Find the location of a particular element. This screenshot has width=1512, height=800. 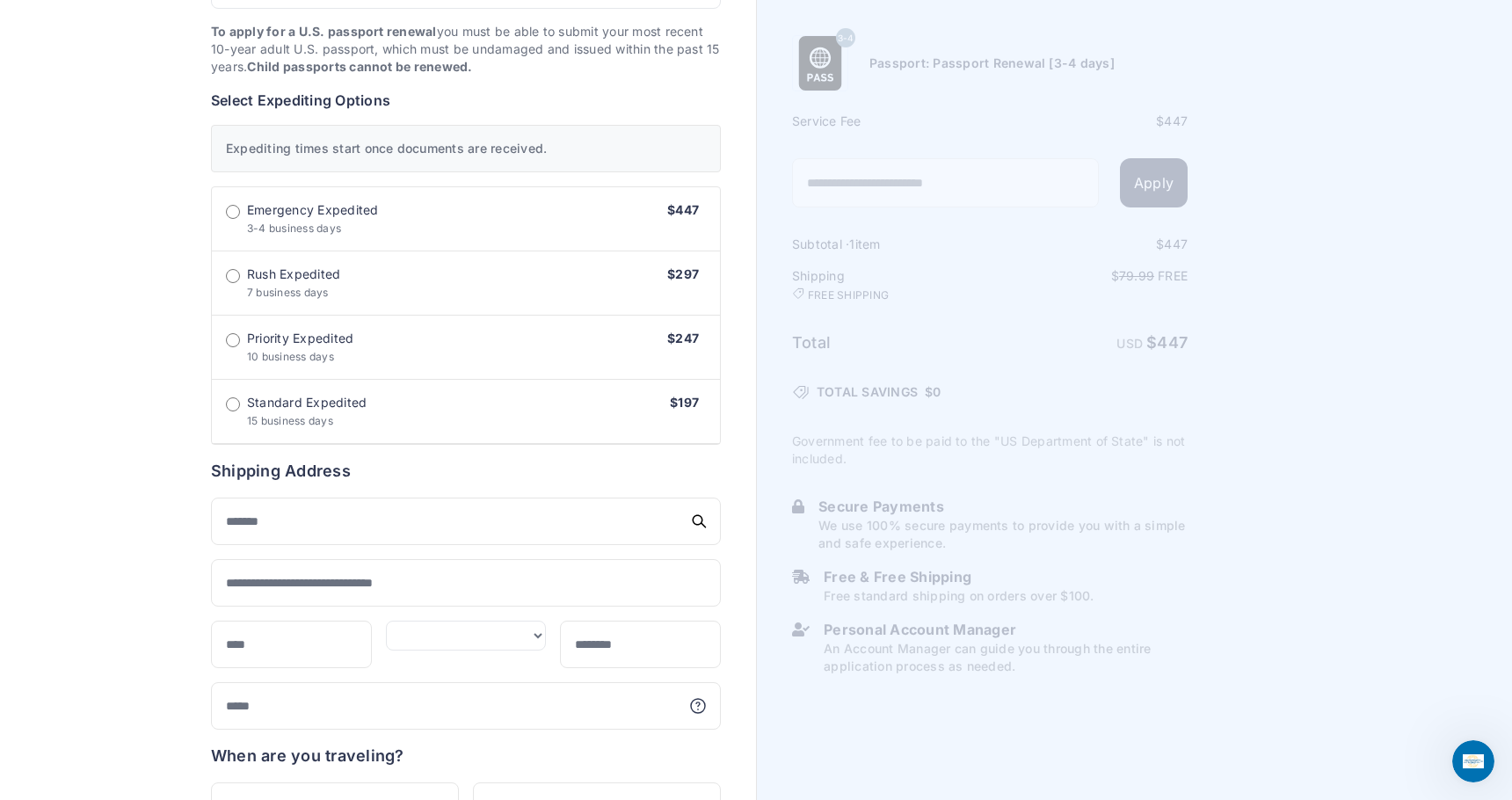

strong: Child passports cannot be renewed. is located at coordinates (360, 66).